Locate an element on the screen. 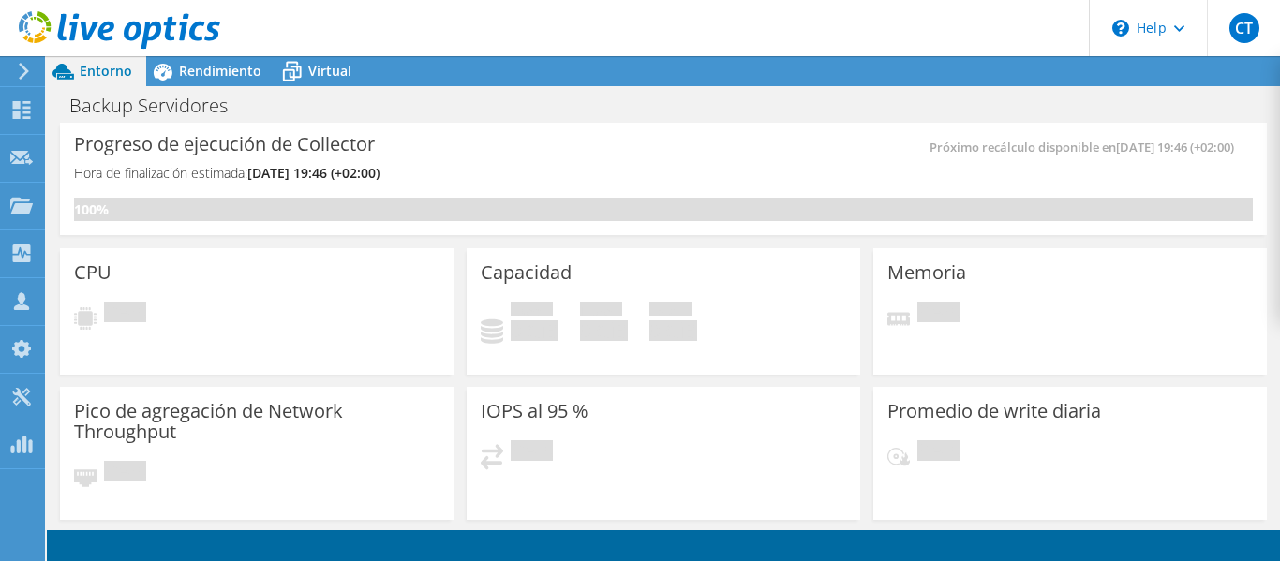 This screenshot has width=1280, height=561. span: Used is located at coordinates (531, 311).